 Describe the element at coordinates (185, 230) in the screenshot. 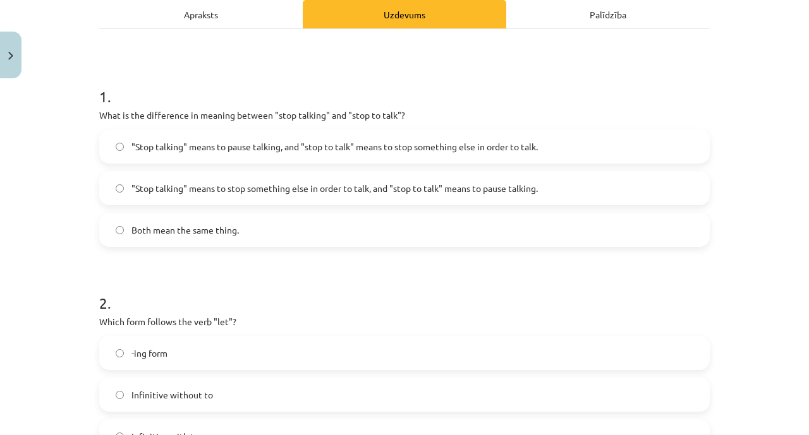

I see `span: Both mean the same thing.` at that location.